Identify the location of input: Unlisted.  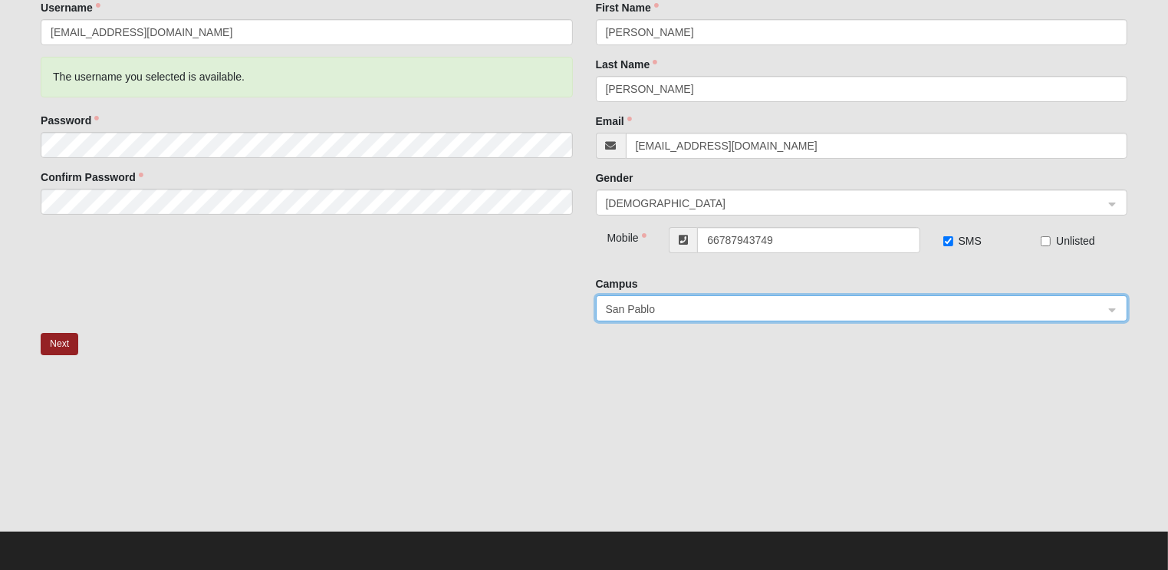
(1045, 241).